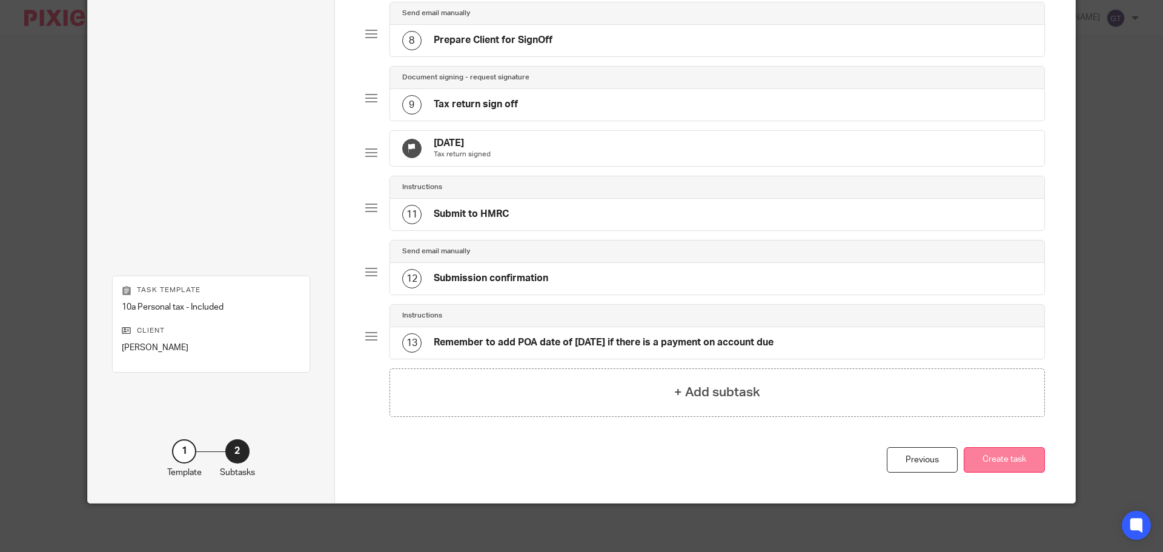 The height and width of the screenshot is (552, 1163). Describe the element at coordinates (471, 214) in the screenshot. I see `h4: Submit to HMRC` at that location.